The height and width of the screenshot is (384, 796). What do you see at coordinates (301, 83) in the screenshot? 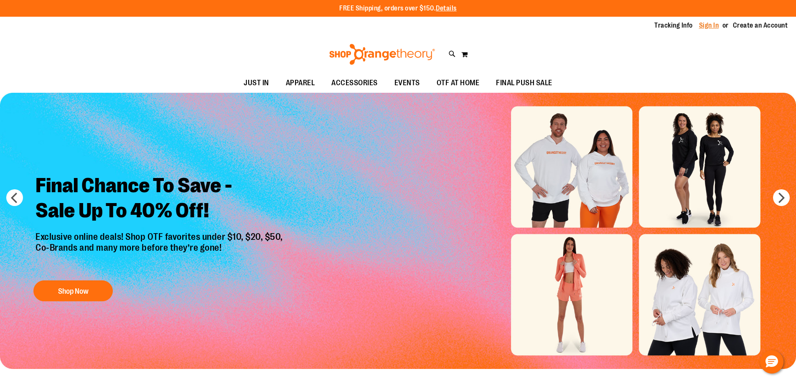
I see `span: APPAREL` at bounding box center [301, 83].